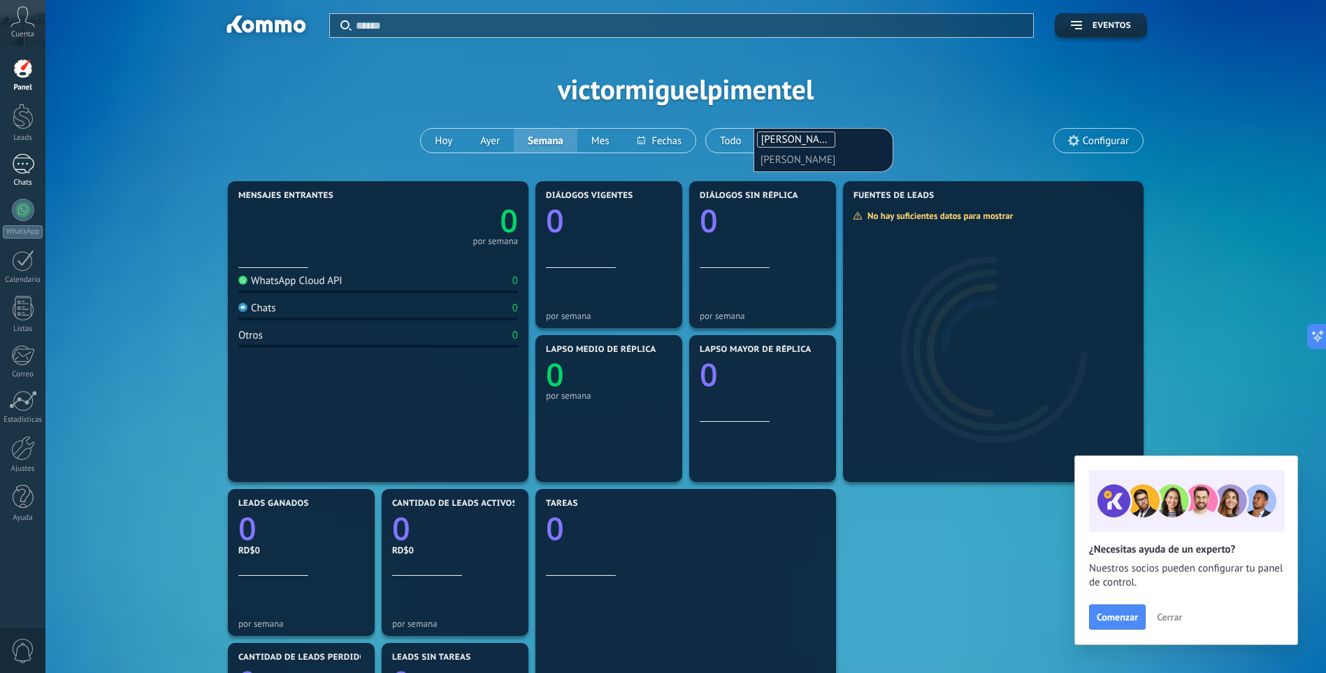 Image resolution: width=1326 pixels, height=673 pixels. Describe the element at coordinates (286, 196) in the screenshot. I see `span: Mensajes entrantes` at that location.